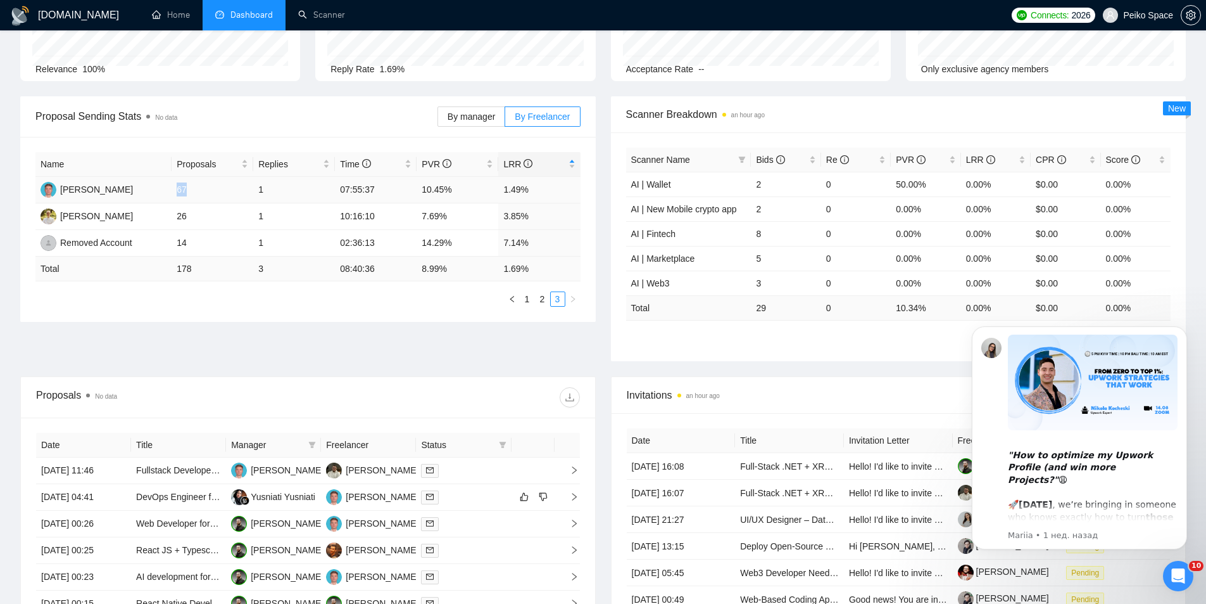 The image size is (1206, 604). What do you see at coordinates (48, 243) in the screenshot?
I see `img: RA` at bounding box center [48, 243].